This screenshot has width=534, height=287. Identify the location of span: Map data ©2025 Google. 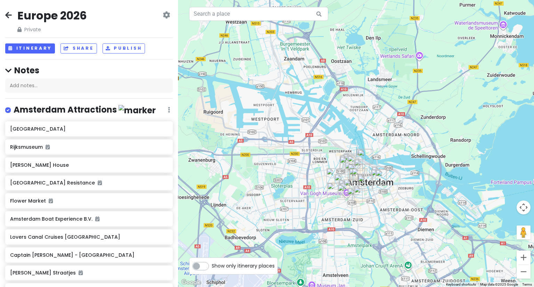
(499, 285).